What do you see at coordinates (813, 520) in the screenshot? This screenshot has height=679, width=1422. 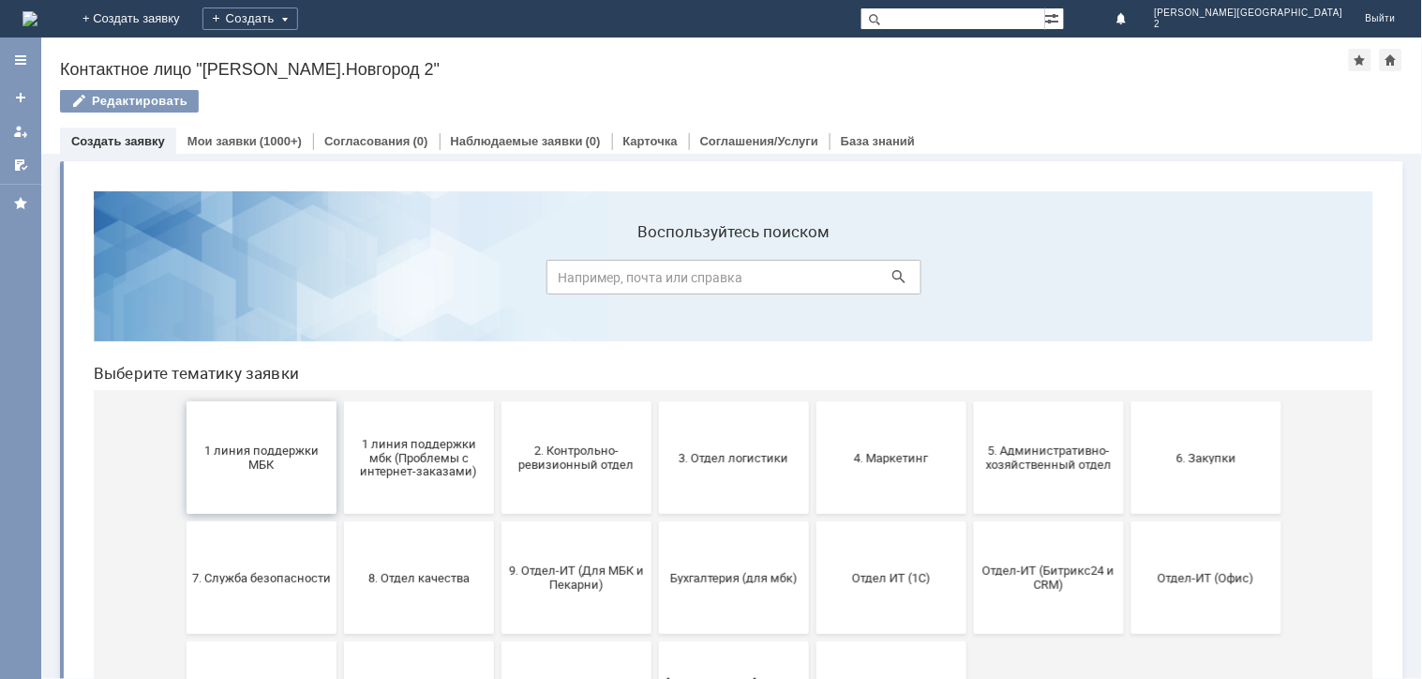 I see `span: не актуален` at bounding box center [813, 520].